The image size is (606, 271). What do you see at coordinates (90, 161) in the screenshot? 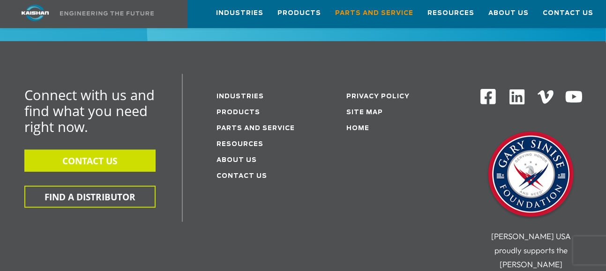
I see `button: CONTACT US` at bounding box center [90, 161].